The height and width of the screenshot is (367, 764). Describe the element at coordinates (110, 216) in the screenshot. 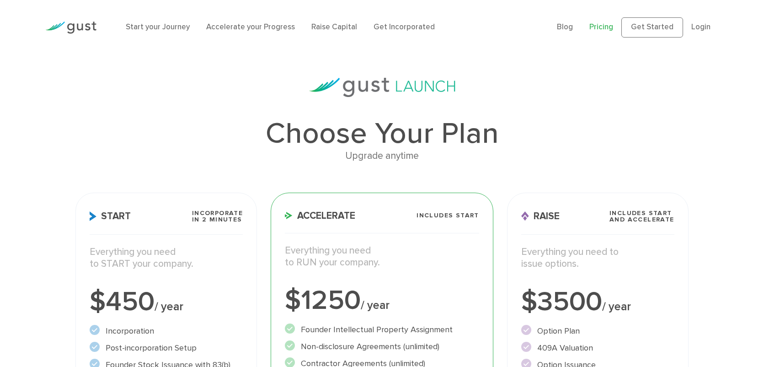

I see `span: Start` at that location.